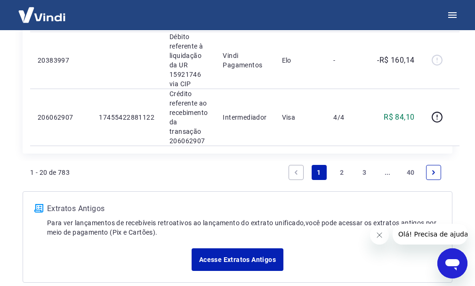 This screenshot has height=286, width=475. I want to click on p: R$ 84,10, so click(398, 117).